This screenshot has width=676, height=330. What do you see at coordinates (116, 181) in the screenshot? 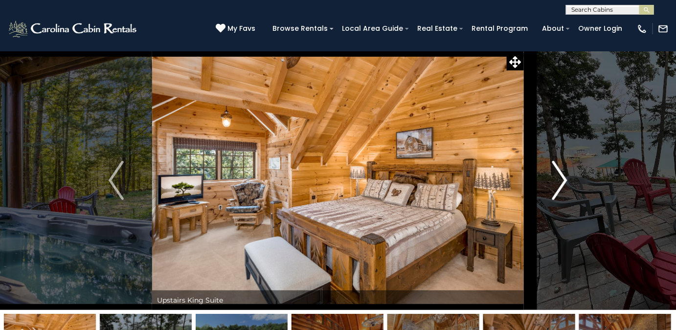
I see `button: Previous` at bounding box center [116, 181].